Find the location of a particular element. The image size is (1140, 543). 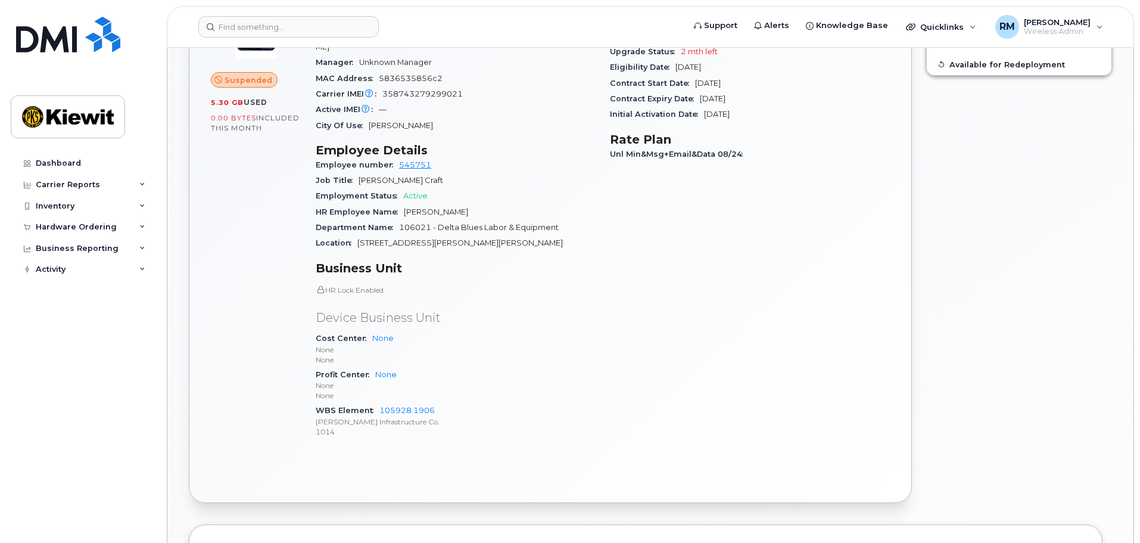

span: Available for Redeployment is located at coordinates (1007, 64).